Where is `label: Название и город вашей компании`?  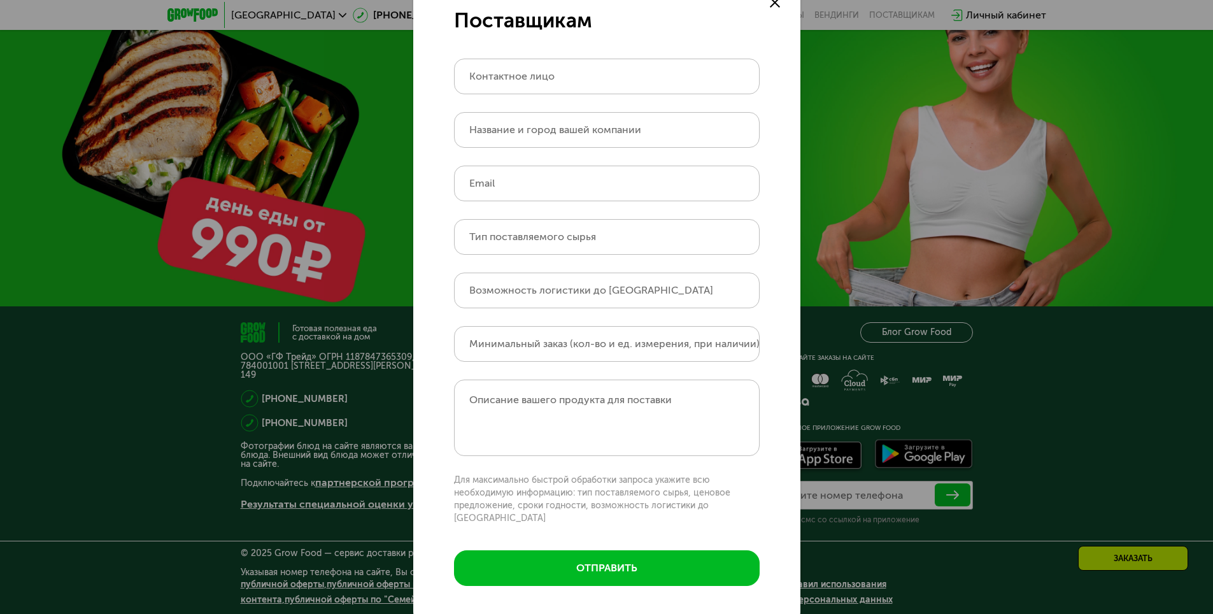
label: Название и город вашей компании is located at coordinates (555, 129).